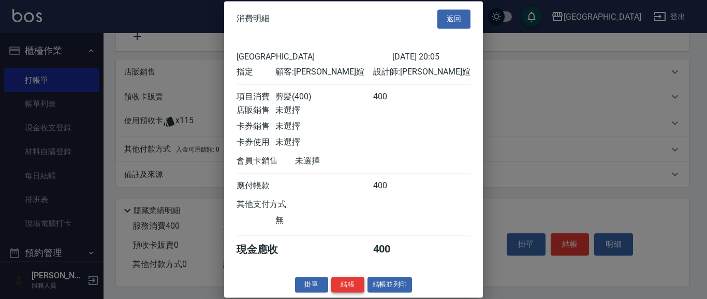 This screenshot has width=707, height=299. Describe the element at coordinates (265, 249) in the screenshot. I see `div: 現金應收` at that location.